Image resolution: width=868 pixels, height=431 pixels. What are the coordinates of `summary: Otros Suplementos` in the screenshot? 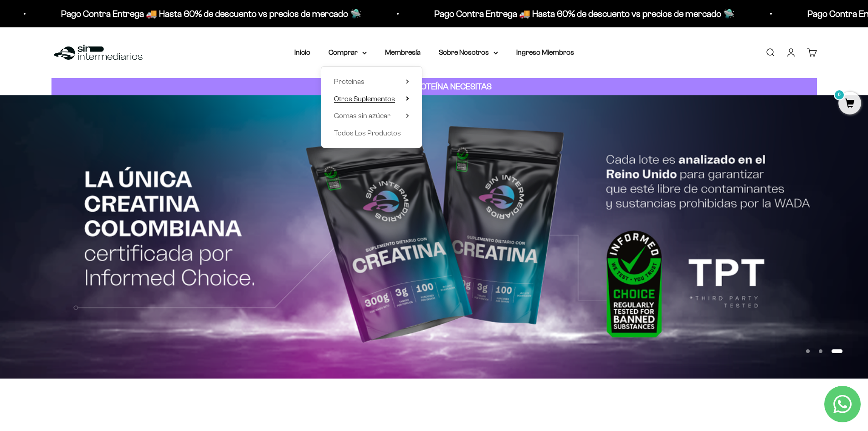 It's located at (371, 99).